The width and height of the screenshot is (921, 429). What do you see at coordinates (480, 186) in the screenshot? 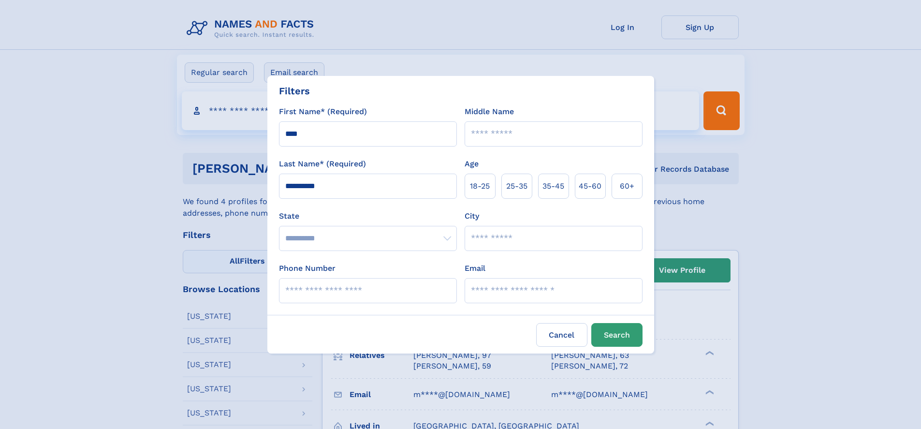
I see `span: 18‑25` at bounding box center [480, 186].